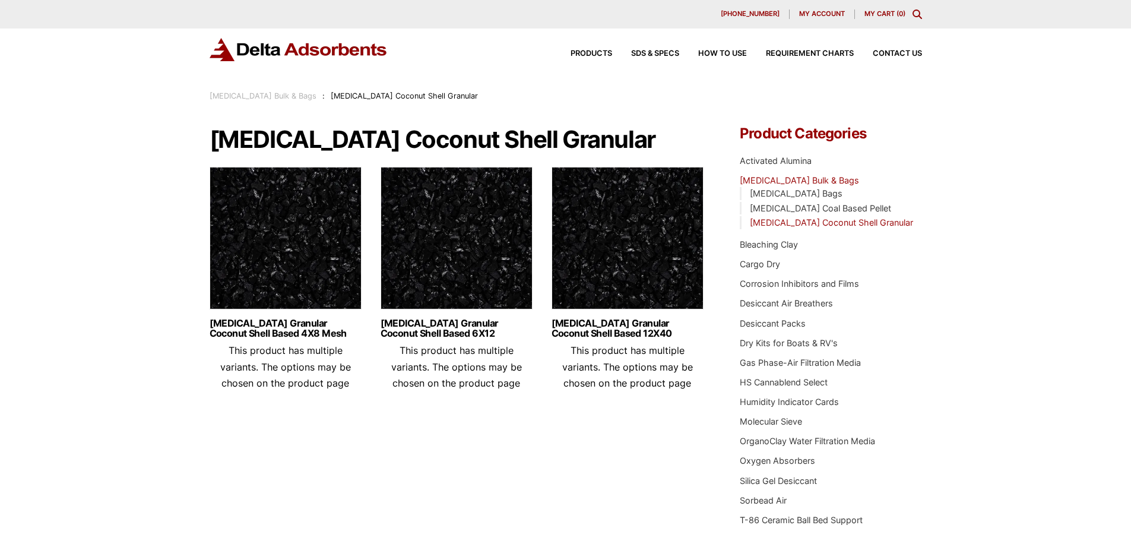 The width and height of the screenshot is (1131, 541). What do you see at coordinates (591, 53) in the screenshot?
I see `span: Products` at bounding box center [591, 53].